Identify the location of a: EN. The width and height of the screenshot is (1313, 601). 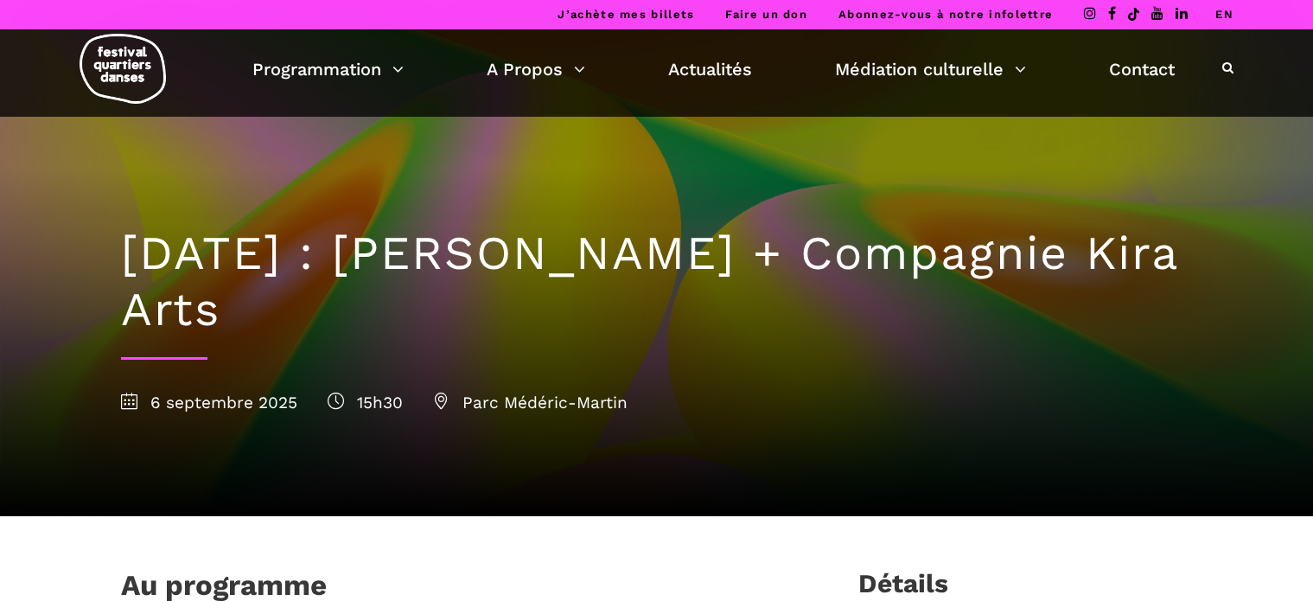
(1224, 14).